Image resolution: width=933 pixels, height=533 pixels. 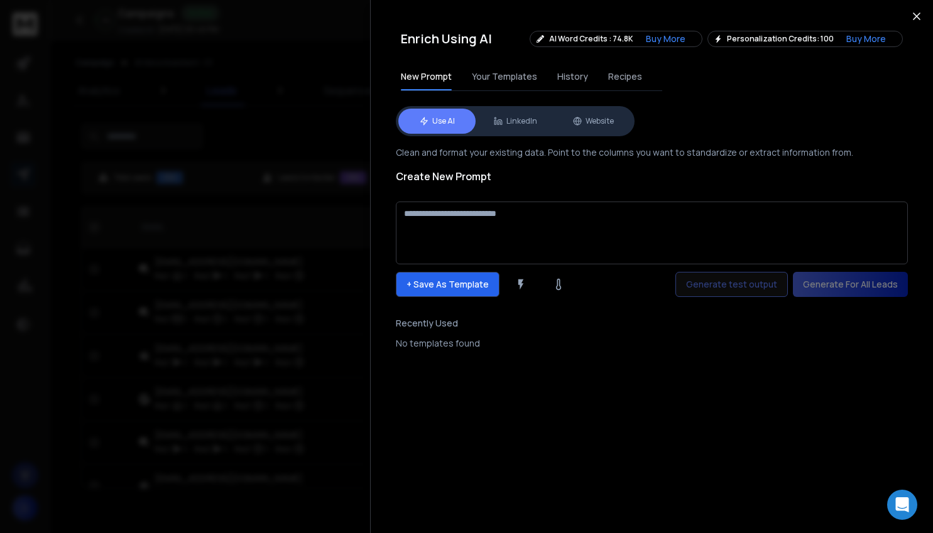 What do you see at coordinates (651, 323) in the screenshot?
I see `h3: Recently Used` at bounding box center [651, 323].